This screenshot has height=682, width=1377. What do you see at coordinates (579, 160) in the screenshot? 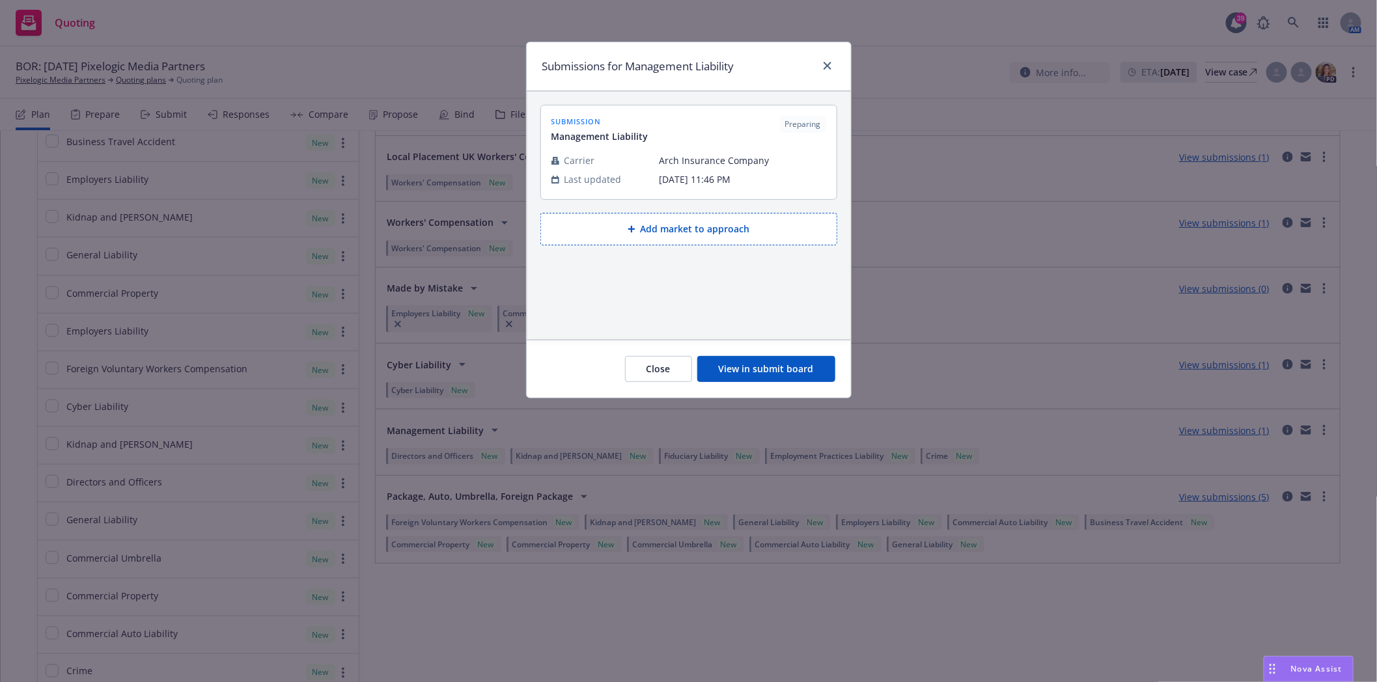
I see `span: Carrier` at bounding box center [579, 160].